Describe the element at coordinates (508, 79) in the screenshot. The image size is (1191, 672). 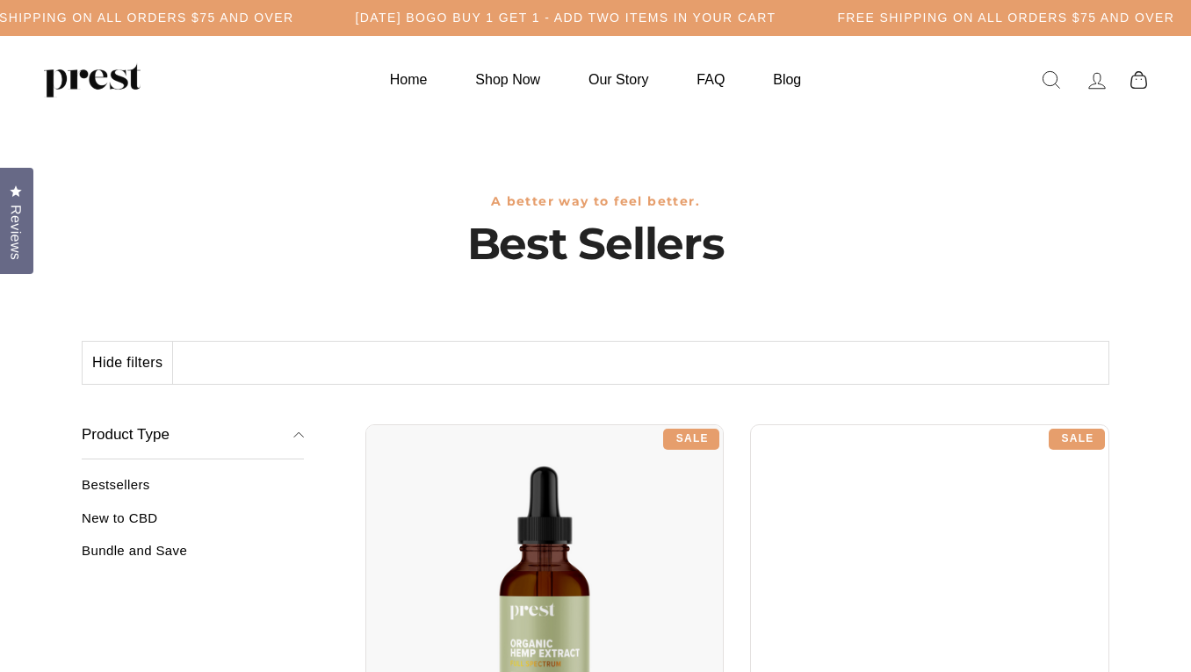
I see `a: Shop Now` at that location.